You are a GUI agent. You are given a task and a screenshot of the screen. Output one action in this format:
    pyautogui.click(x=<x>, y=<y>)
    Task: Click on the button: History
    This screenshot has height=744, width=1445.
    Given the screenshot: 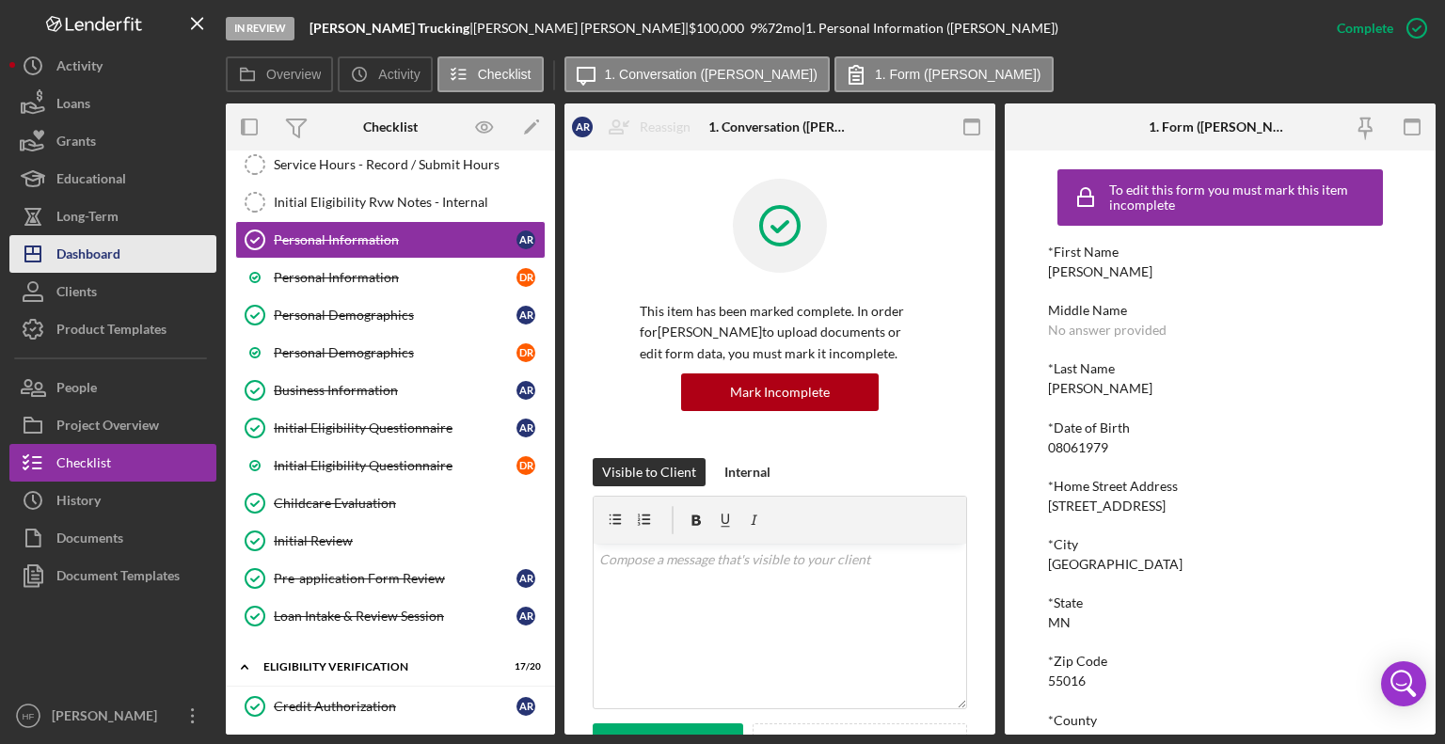 What is the action you would take?
    pyautogui.click(x=113, y=500)
    